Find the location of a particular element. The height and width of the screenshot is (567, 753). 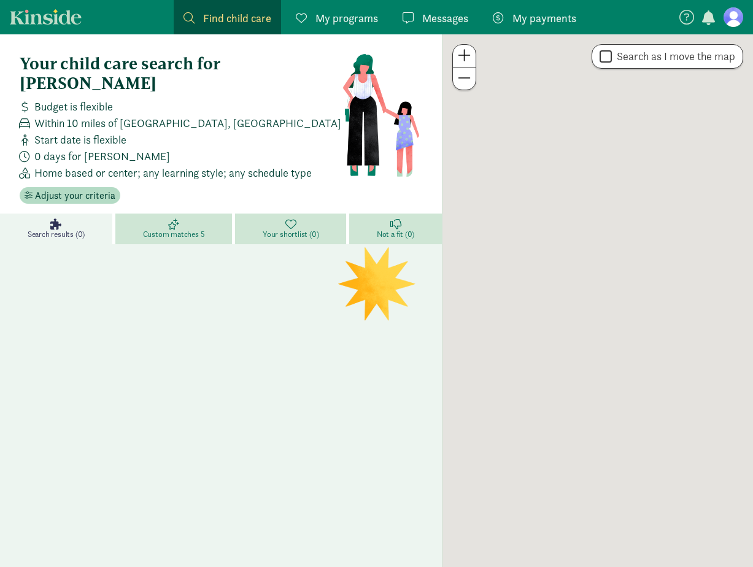

span: Find child care is located at coordinates (237, 18).